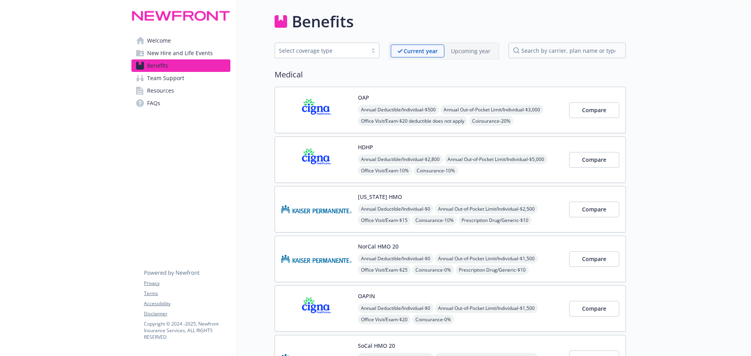 This screenshot has width=751, height=356. Describe the element at coordinates (181, 53) in the screenshot. I see `a: New Hire and Life Events` at that location.